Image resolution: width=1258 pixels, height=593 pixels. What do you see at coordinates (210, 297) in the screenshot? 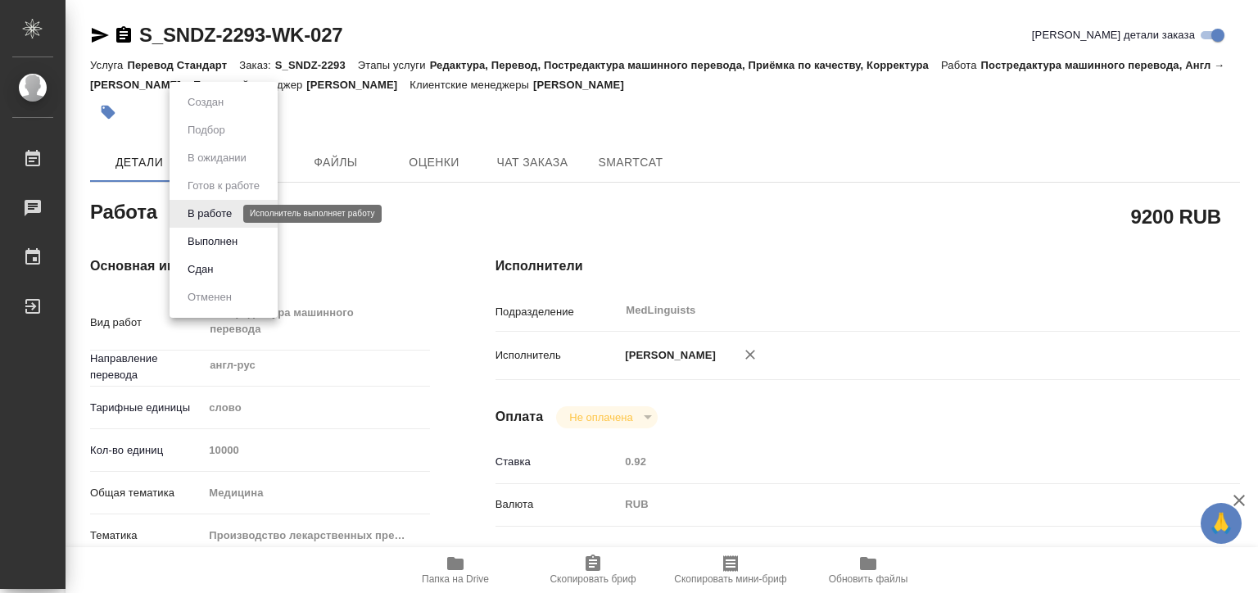
I see `button: Отменен` at bounding box center [210, 297].